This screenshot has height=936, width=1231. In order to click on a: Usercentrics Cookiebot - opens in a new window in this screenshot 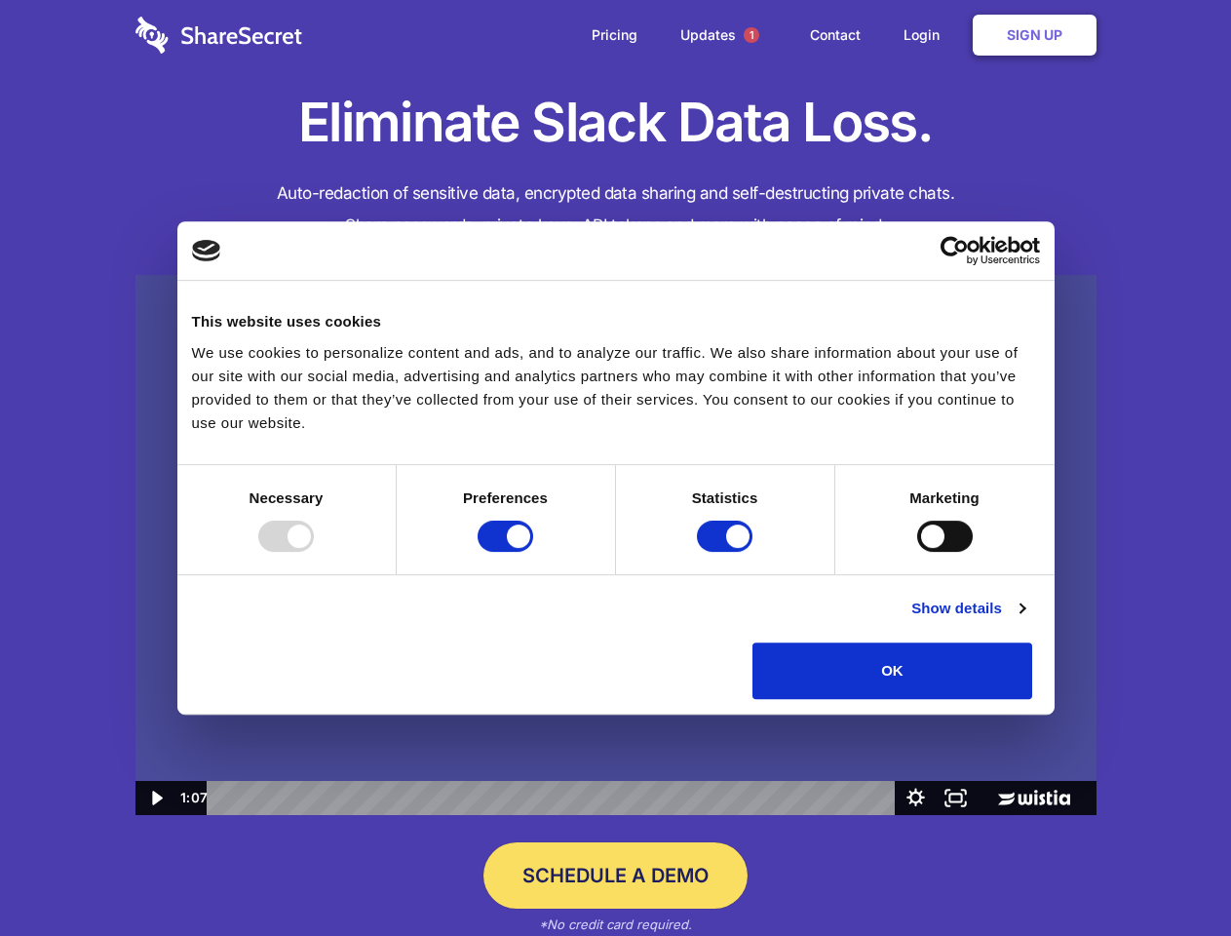, I will do `click(954, 250)`.